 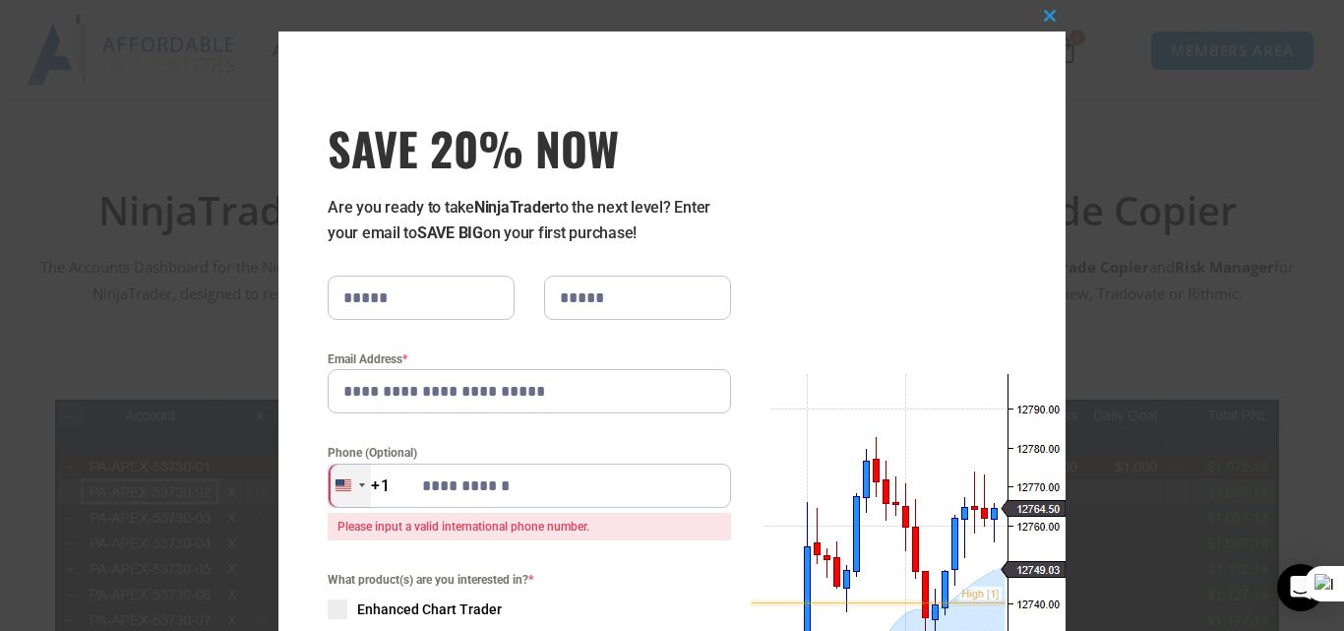 What do you see at coordinates (529, 220) in the screenshot?
I see `p: Are you ready to take to the next level? Enter your email to on your first purchase!` at bounding box center [529, 220].